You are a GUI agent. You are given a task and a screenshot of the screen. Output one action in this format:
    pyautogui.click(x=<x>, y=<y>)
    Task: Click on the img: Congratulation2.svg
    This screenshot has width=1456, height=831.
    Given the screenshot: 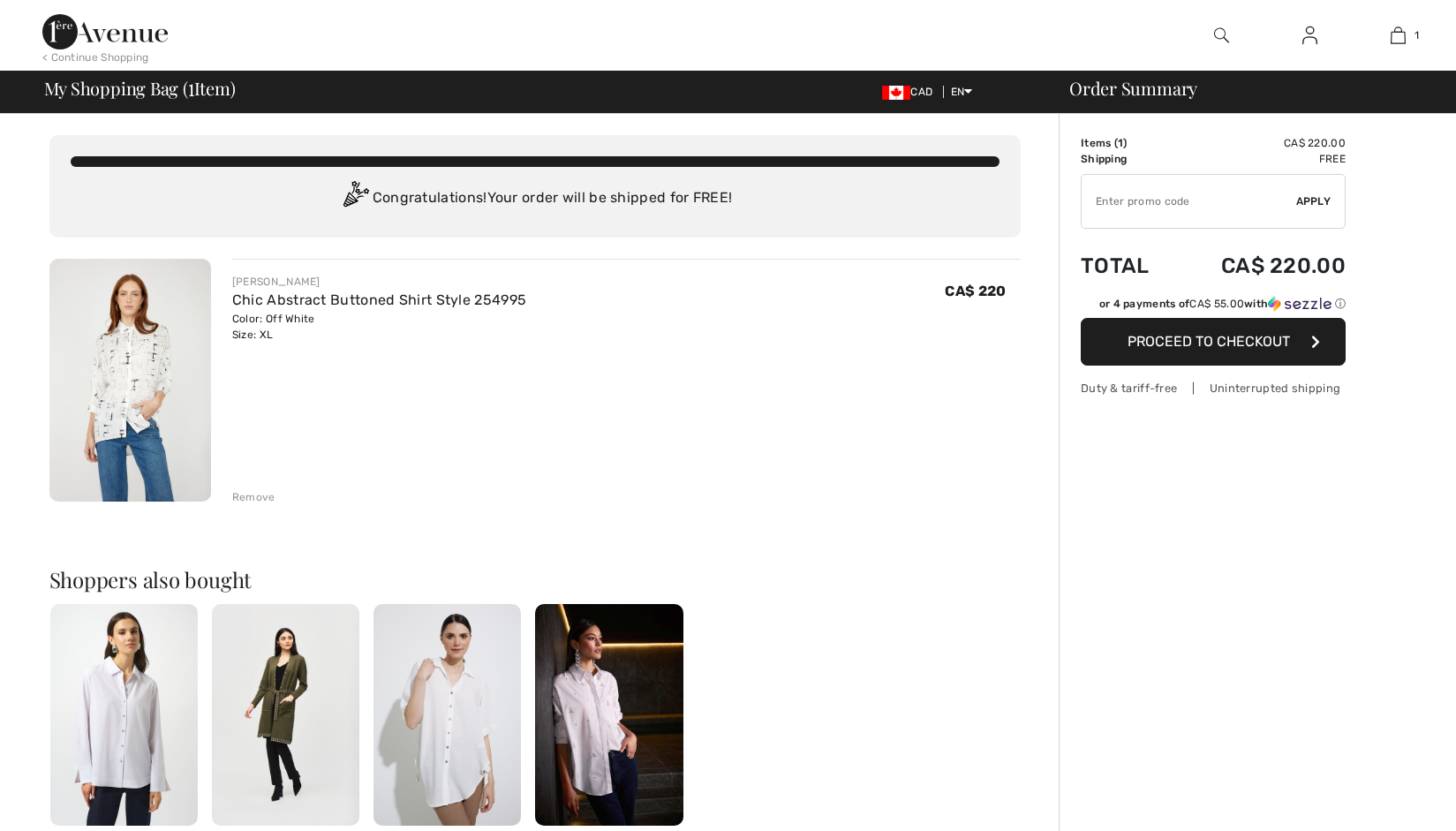 What is the action you would take?
    pyautogui.click(x=355, y=199)
    